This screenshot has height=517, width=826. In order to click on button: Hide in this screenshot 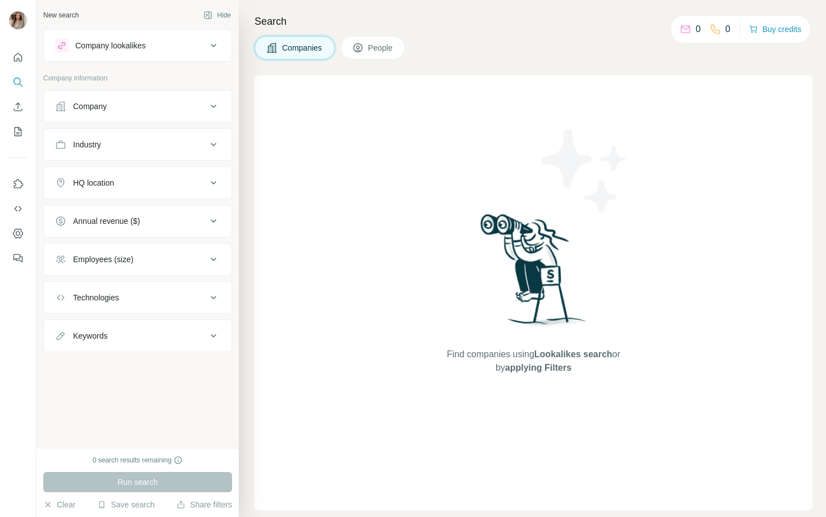, I will do `click(217, 15)`.